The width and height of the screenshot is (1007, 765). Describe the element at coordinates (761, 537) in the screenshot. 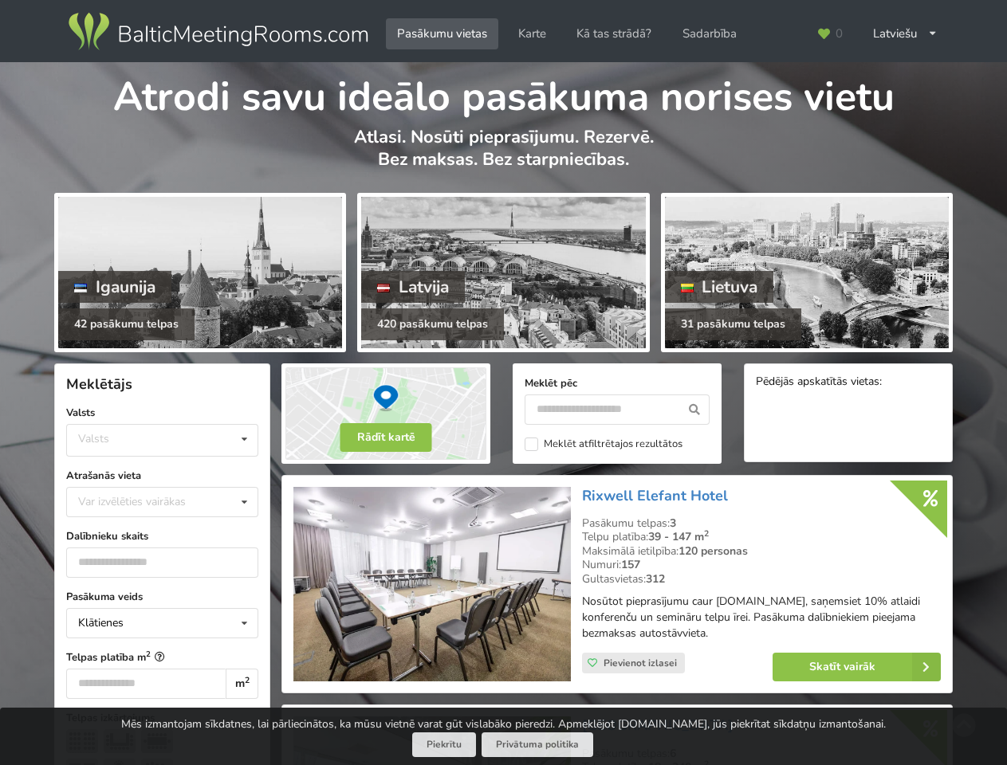

I see `div: Telpu platība:` at that location.